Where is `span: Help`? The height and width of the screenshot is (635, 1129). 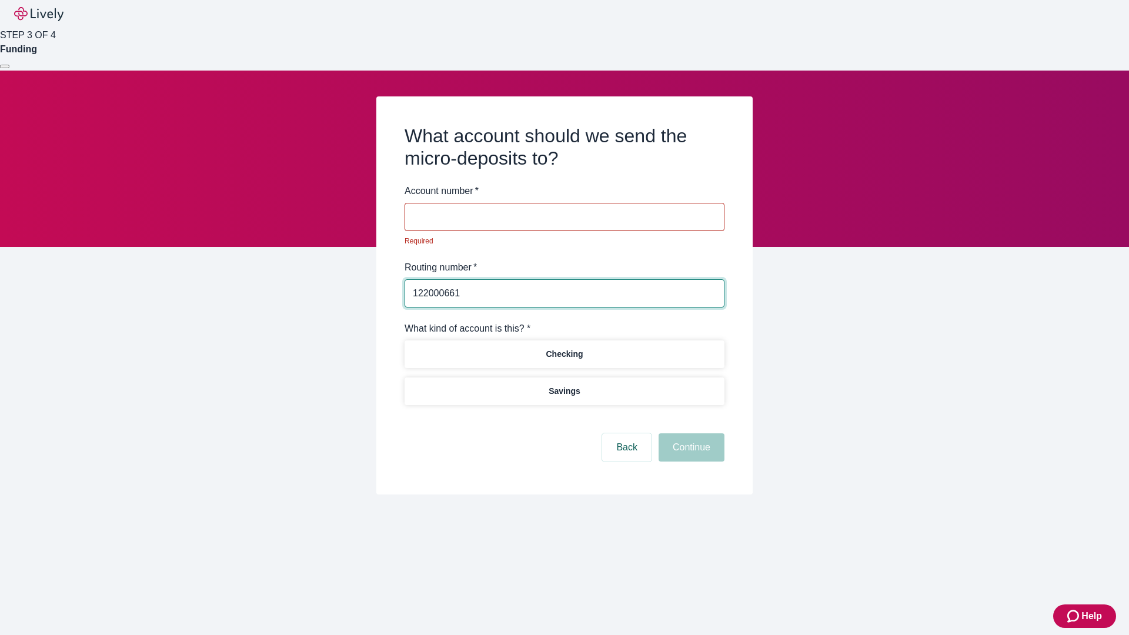 span: Help is located at coordinates (1092, 616).